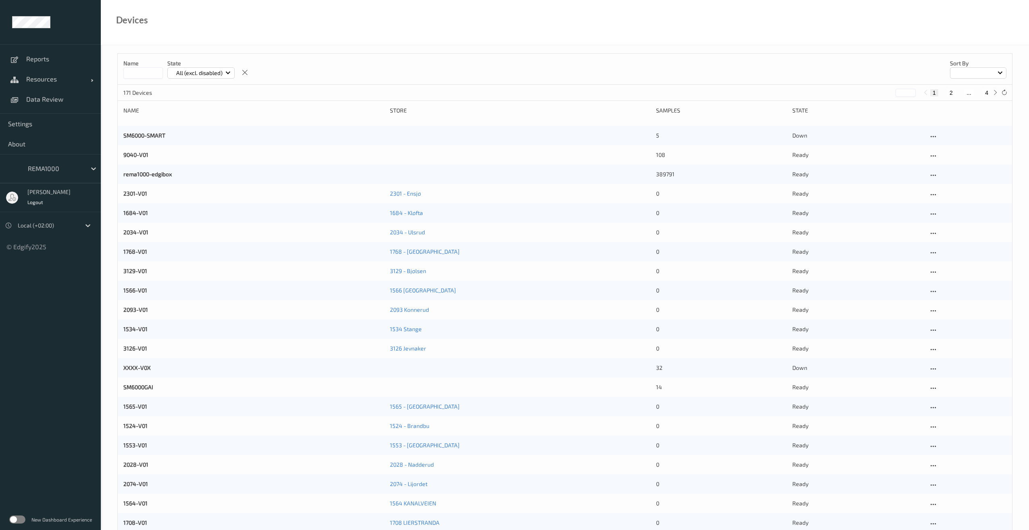  Describe the element at coordinates (721, 368) in the screenshot. I see `div: 32` at that location.